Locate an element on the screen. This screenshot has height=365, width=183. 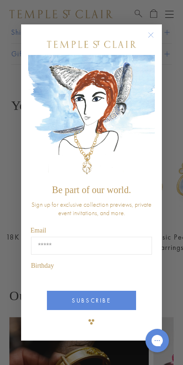
img: Temple St. Clair is located at coordinates (92, 44).